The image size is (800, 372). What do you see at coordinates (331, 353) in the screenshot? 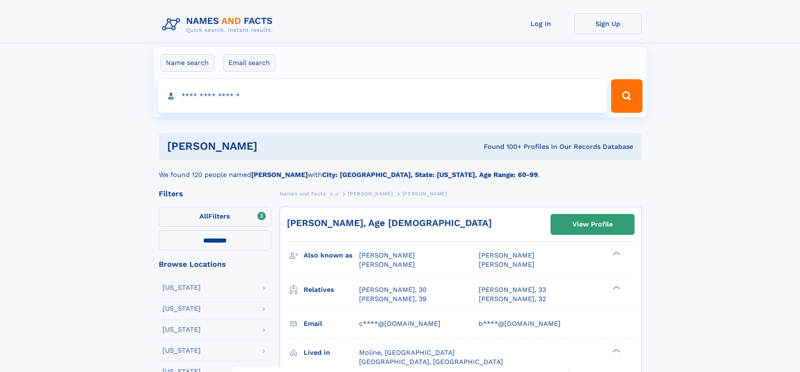
I see `h3: Lived in` at bounding box center [331, 353].